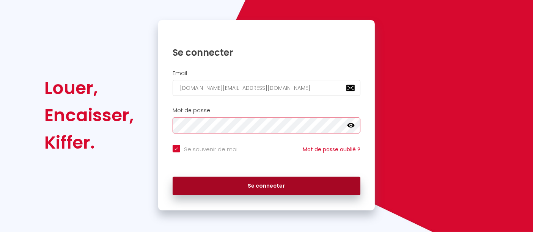  I want to click on h2: Email, so click(267, 73).